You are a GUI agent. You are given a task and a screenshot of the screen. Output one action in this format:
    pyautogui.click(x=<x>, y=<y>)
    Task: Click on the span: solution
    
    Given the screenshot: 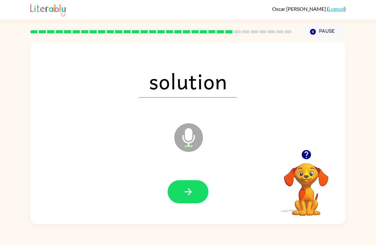 What is the action you would take?
    pyautogui.click(x=188, y=81)
    